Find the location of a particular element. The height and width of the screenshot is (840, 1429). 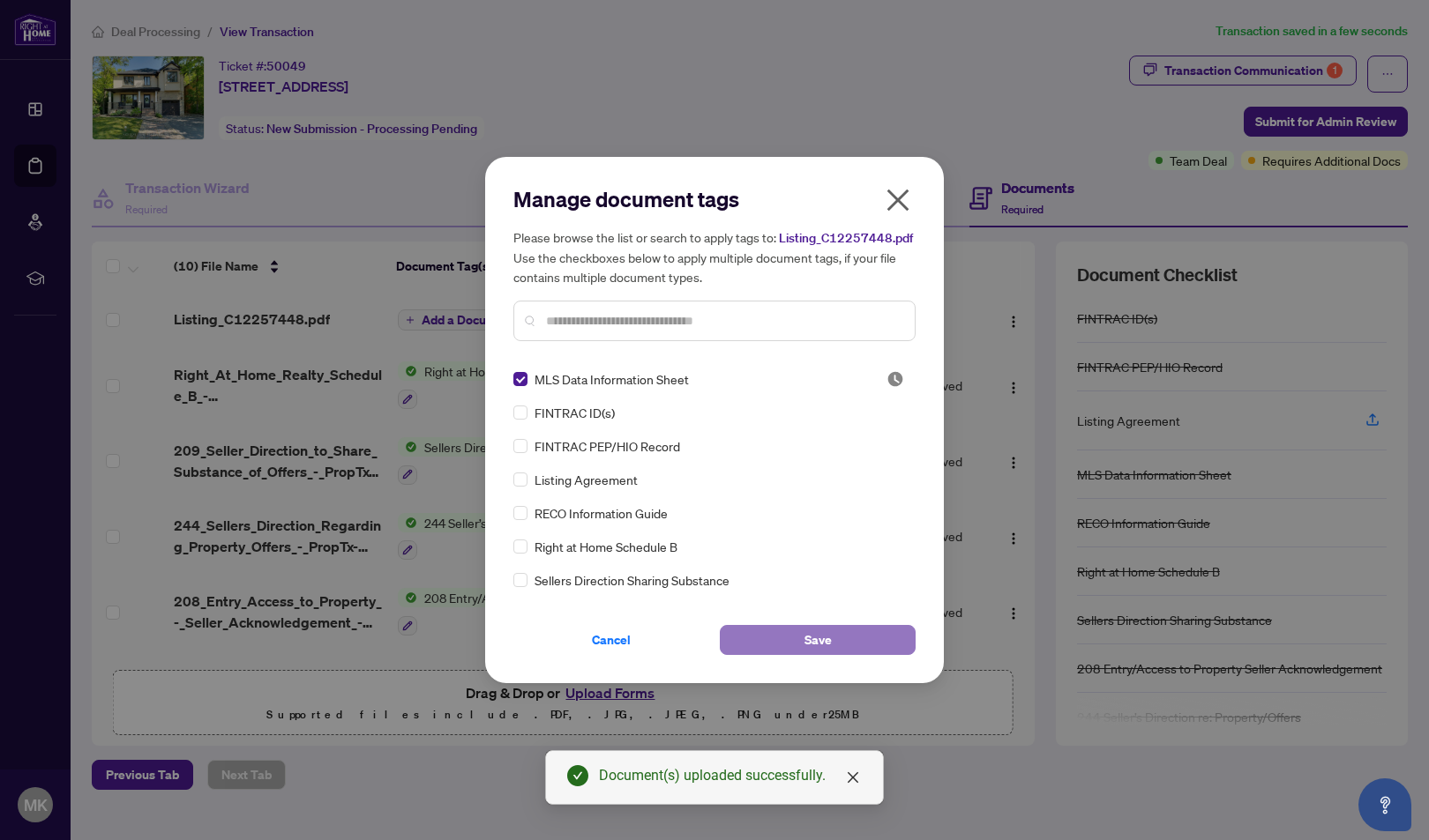

span: FINTRAC ID(s) is located at coordinates (574, 413).